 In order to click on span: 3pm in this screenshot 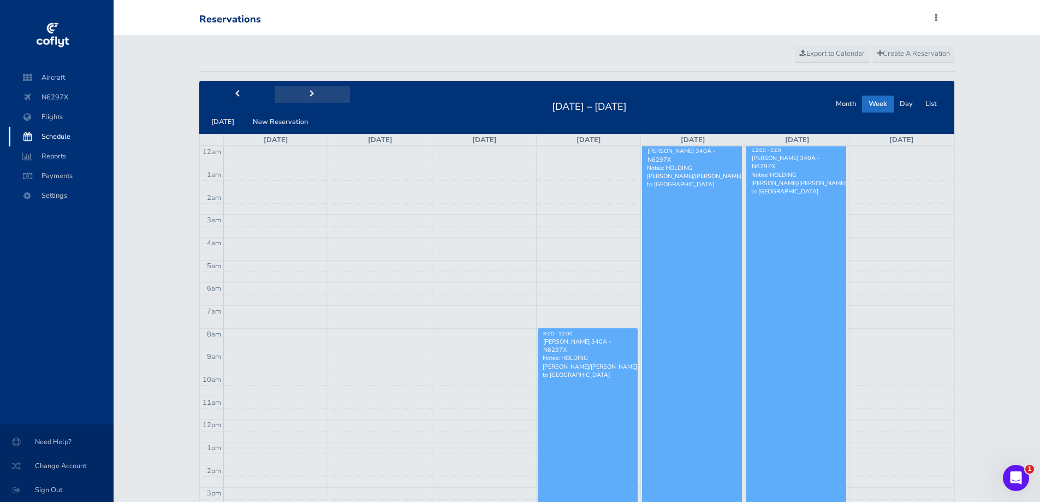, I will do `click(214, 493)`.